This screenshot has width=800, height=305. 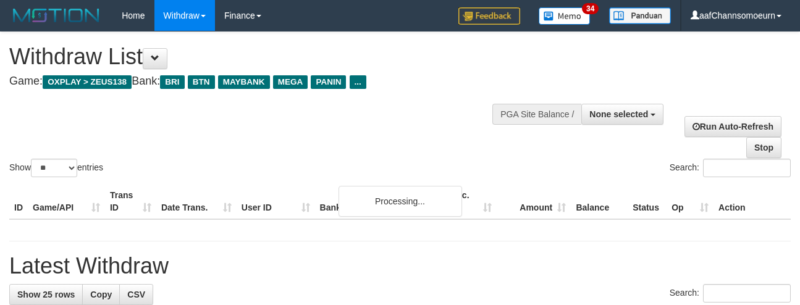 What do you see at coordinates (459, 201) in the screenshot?
I see `th: Bank Acc. Number` at bounding box center [459, 201].